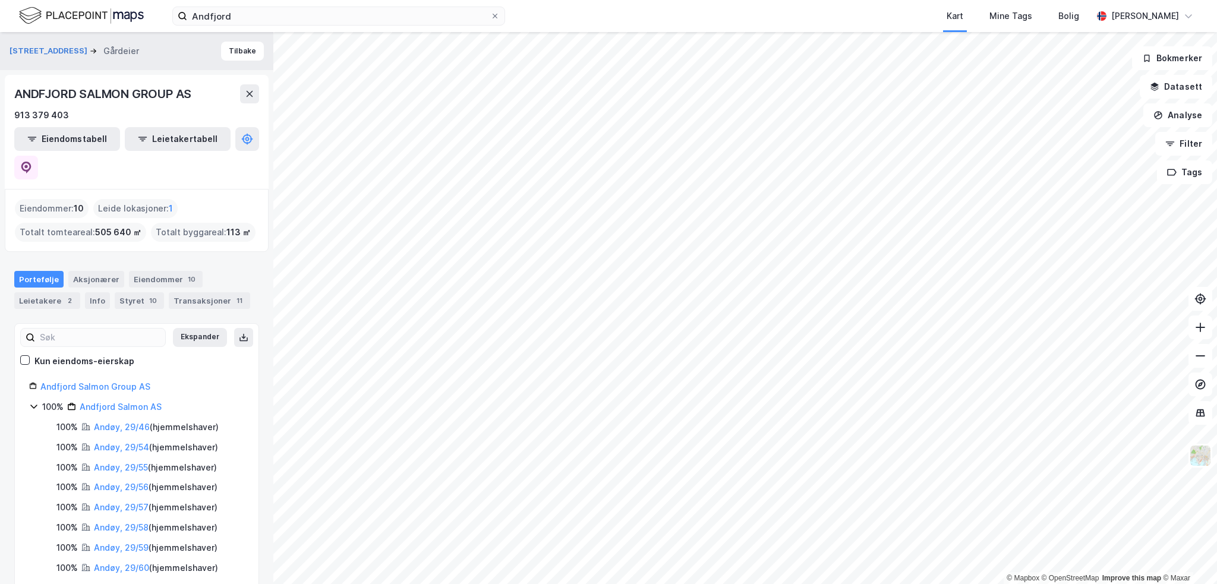 The image size is (1217, 584). Describe the element at coordinates (1184, 144) in the screenshot. I see `button: Filter` at that location.